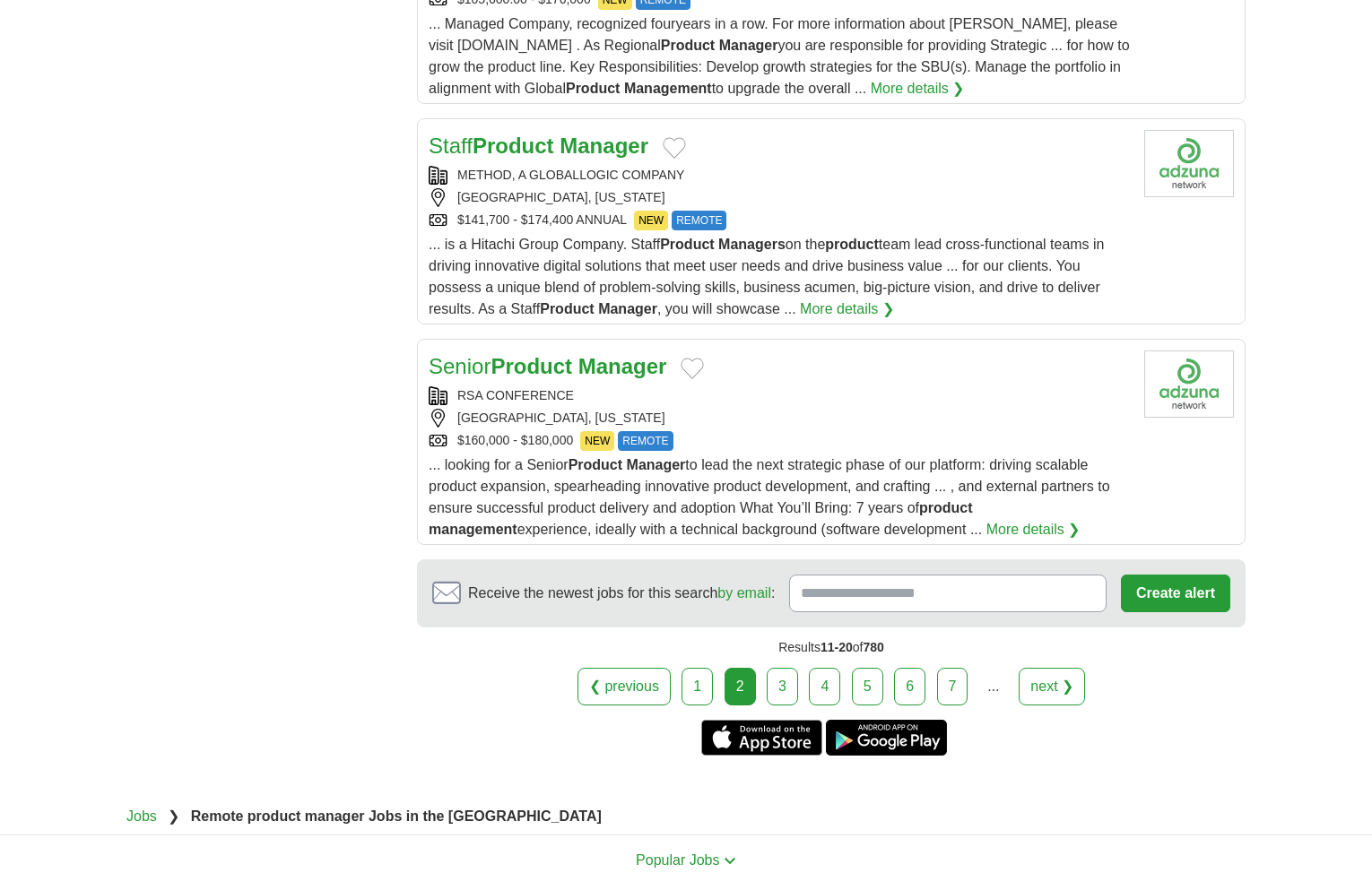 The width and height of the screenshot is (1372, 873). I want to click on div: $160,000 - $180,000, so click(779, 441).